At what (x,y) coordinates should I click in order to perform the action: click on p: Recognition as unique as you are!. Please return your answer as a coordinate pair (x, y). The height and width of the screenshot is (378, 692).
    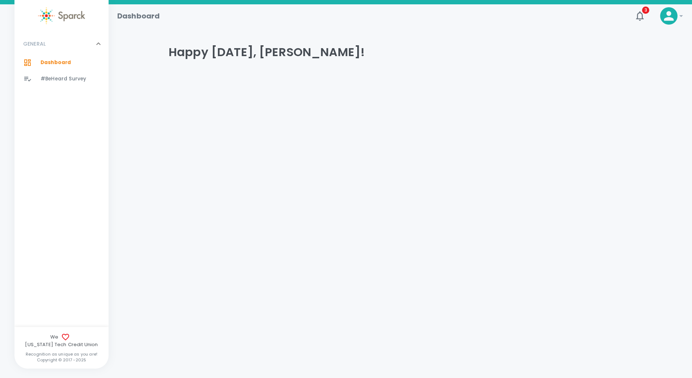
    Looking at the image, I should click on (62, 354).